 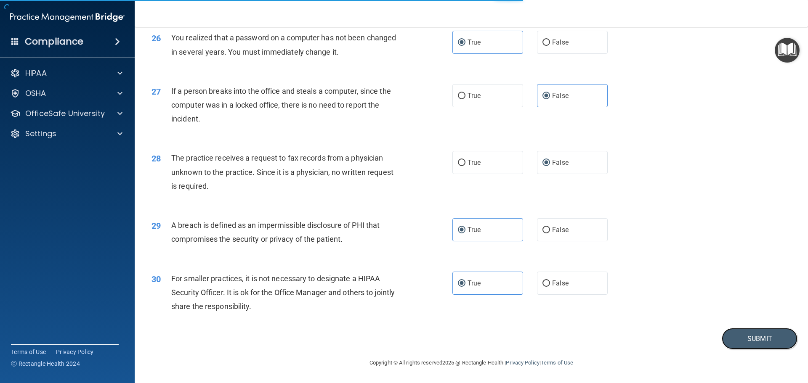 What do you see at coordinates (282, 172) in the screenshot?
I see `span: The practice receives a request to fax records from a physician unknown to the practice. Since it...` at bounding box center [282, 172].